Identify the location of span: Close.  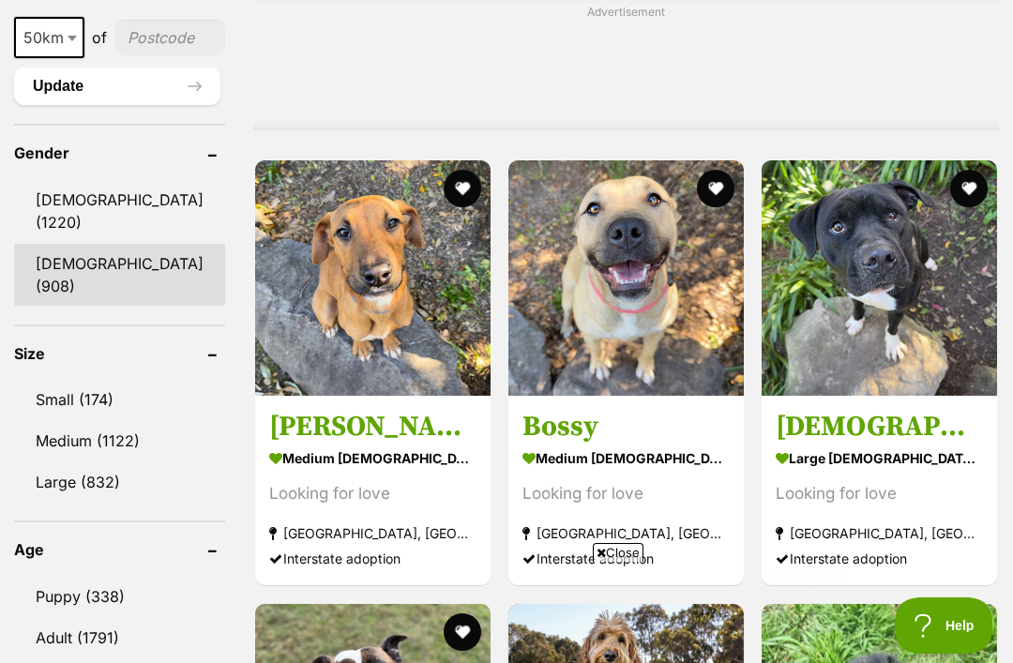
(618, 553).